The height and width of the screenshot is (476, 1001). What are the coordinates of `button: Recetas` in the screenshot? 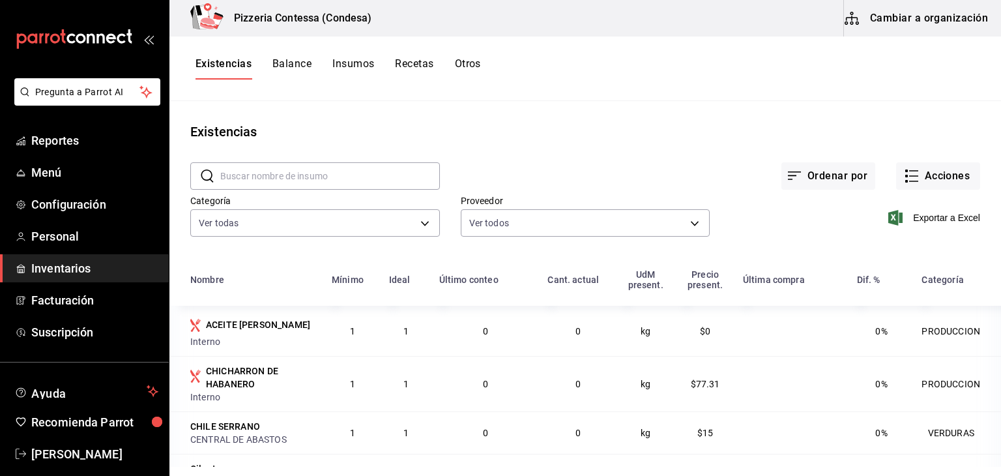 It's located at (414, 68).